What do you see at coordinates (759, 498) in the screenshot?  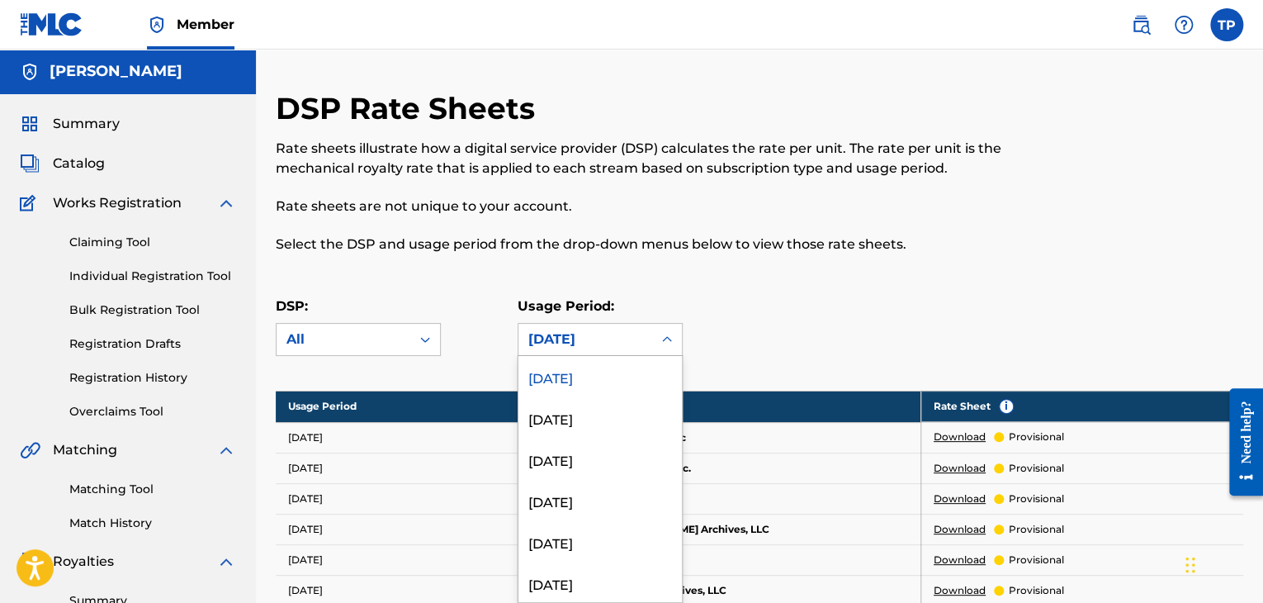 I see `td: Beatport LLC` at bounding box center [759, 498].